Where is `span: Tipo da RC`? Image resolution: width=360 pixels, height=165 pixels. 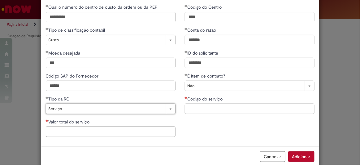 span: Tipo da RC is located at coordinates (60, 99).